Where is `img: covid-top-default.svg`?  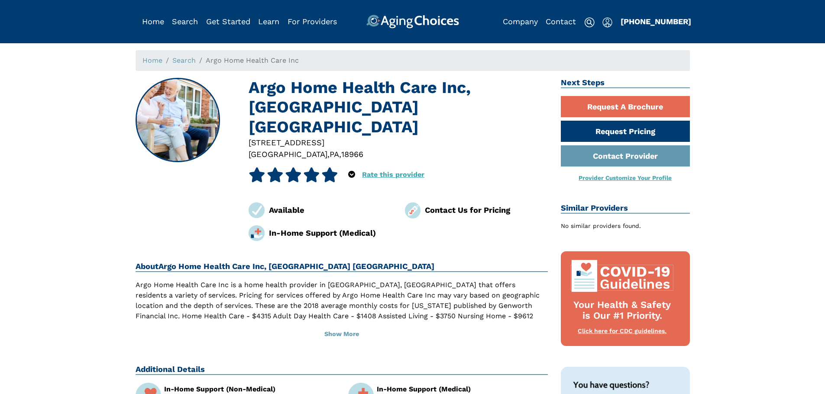
img: covid-top-default.svg is located at coordinates (622, 276).